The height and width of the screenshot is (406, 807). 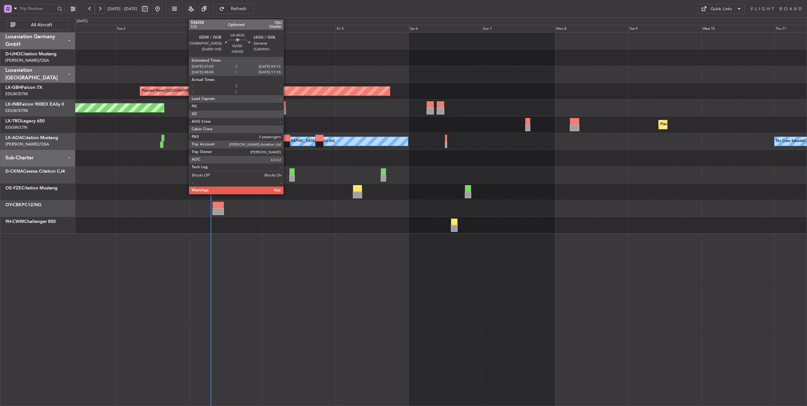 What do you see at coordinates (791, 141) in the screenshot?
I see `div: No Crew Sabadell` at bounding box center [791, 141].